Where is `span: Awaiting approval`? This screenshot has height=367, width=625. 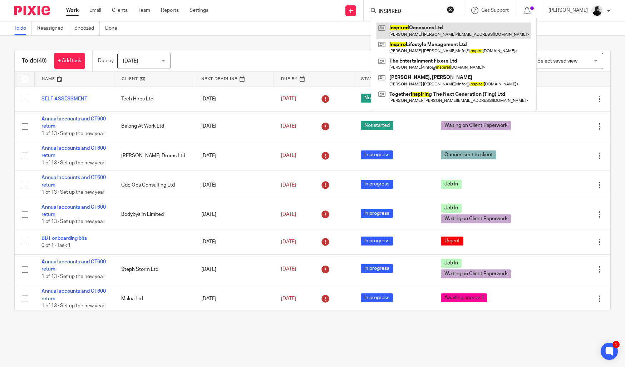 span: Awaiting approval is located at coordinates (464, 298).